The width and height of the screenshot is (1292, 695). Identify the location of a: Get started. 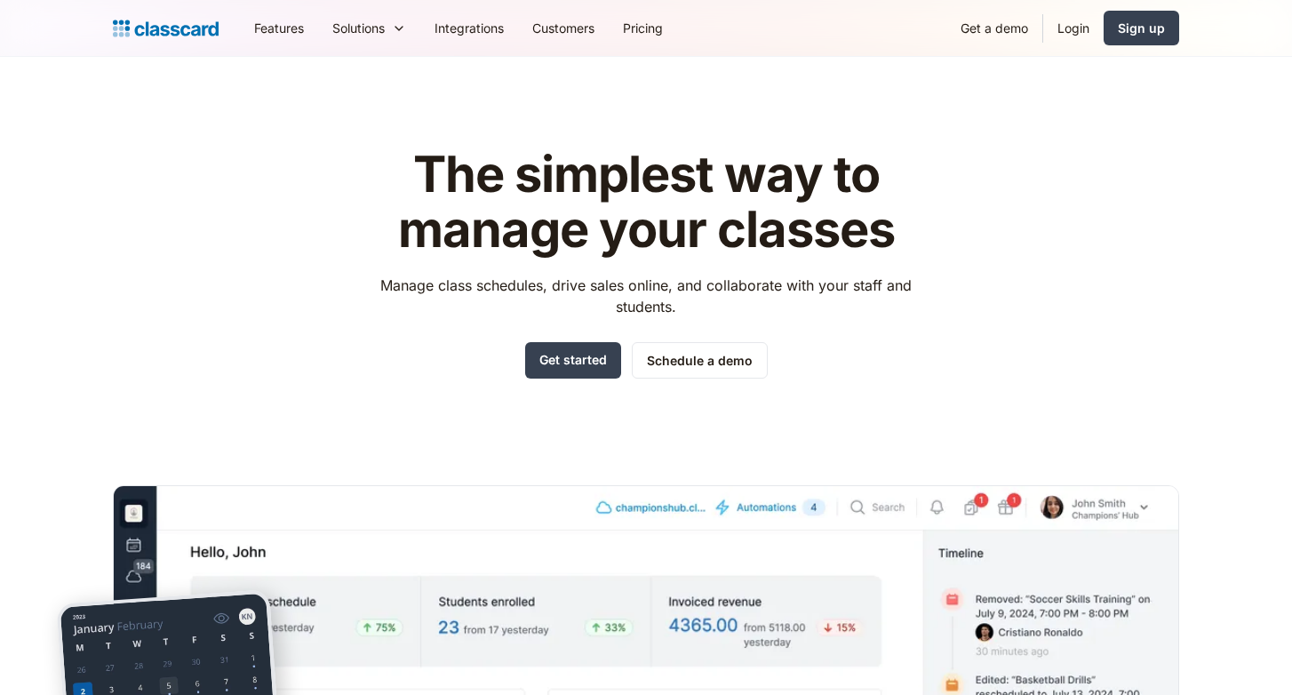
(573, 360).